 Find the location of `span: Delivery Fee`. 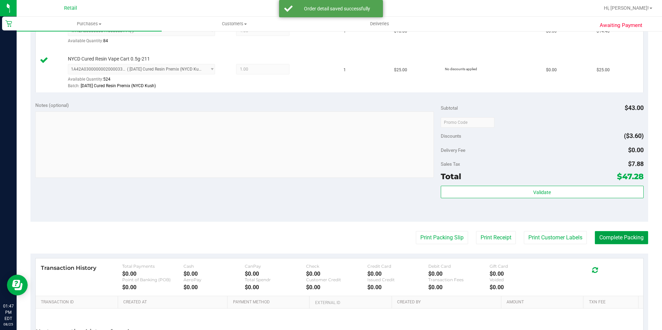

span: Delivery Fee is located at coordinates (453, 150).